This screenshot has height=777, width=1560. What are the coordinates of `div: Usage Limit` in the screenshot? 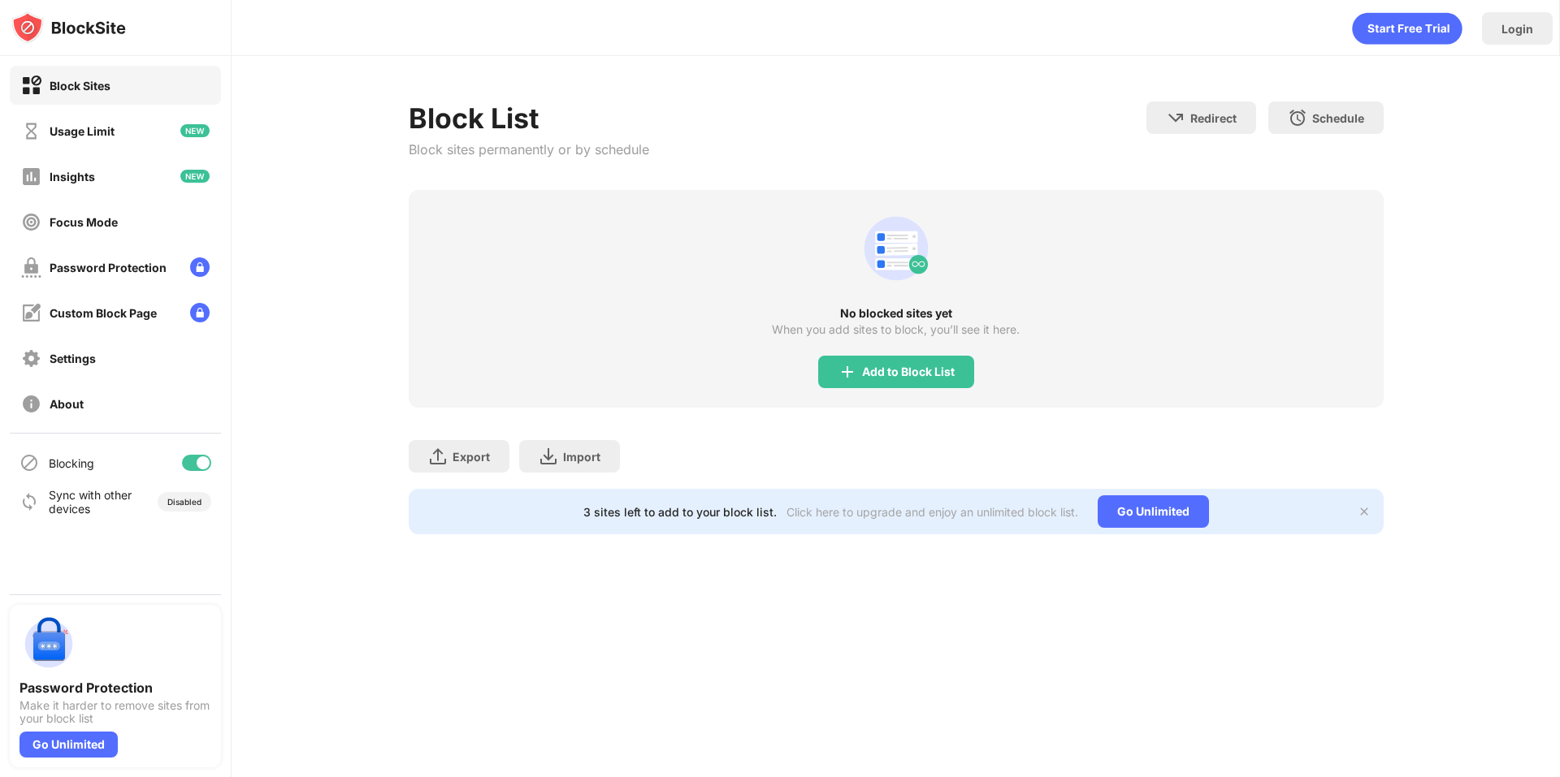 It's located at (82, 131).